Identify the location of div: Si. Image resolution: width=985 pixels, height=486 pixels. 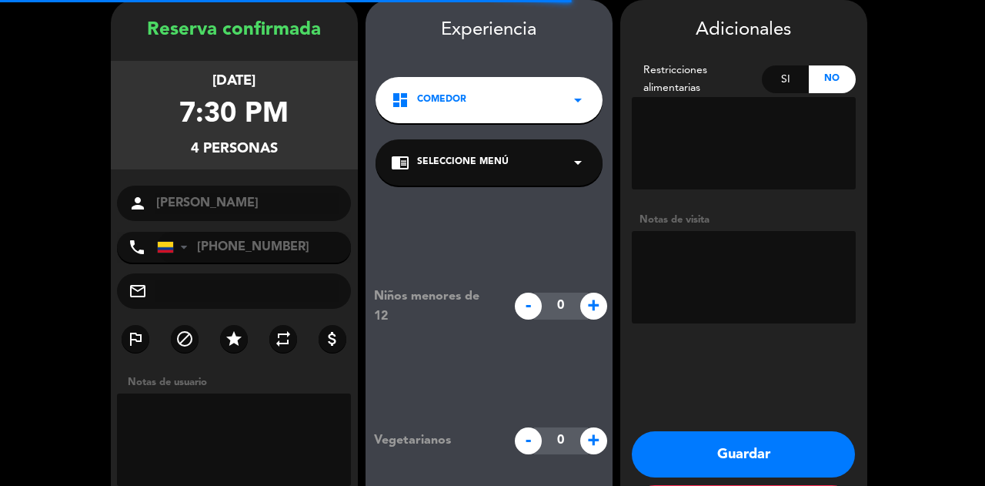
(785, 79).